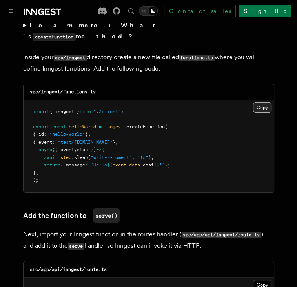 The height and width of the screenshot is (287, 297). What do you see at coordinates (149, 240) in the screenshot?
I see `p: Next, import your Inngest function in the routes handler ( ) and add it to the handler so Inngest...` at bounding box center [149, 240].